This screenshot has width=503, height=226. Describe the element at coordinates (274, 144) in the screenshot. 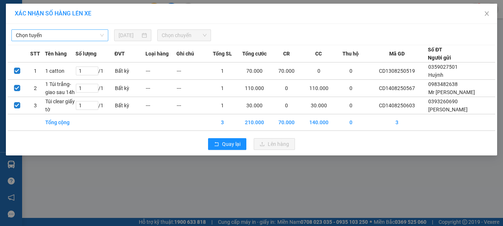

I see `button: uploadLên hàng` at that location.